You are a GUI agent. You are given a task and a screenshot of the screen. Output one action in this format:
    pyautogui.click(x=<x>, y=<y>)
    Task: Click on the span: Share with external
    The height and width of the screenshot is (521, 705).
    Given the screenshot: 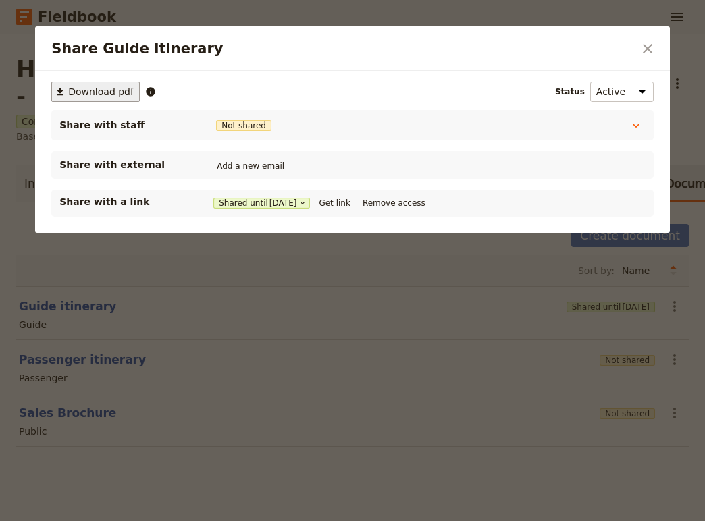 What is the action you would take?
    pyautogui.click(x=127, y=165)
    